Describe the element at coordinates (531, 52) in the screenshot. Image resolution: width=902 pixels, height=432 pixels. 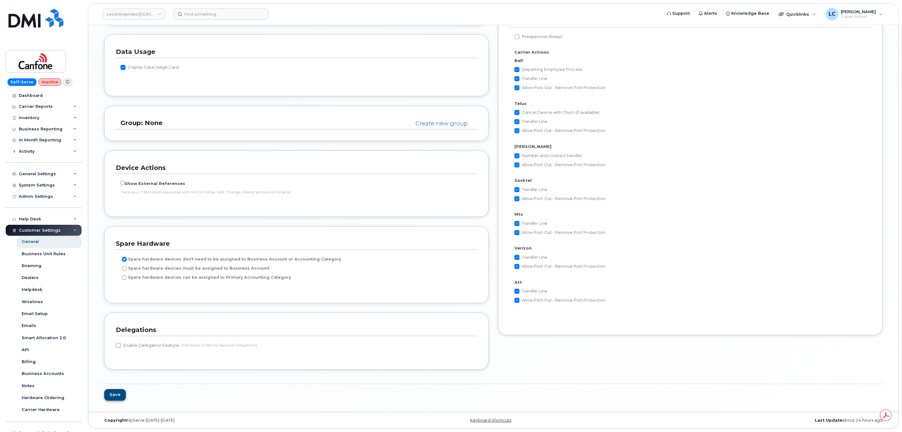
I see `label: Carrier Actions` at that location.